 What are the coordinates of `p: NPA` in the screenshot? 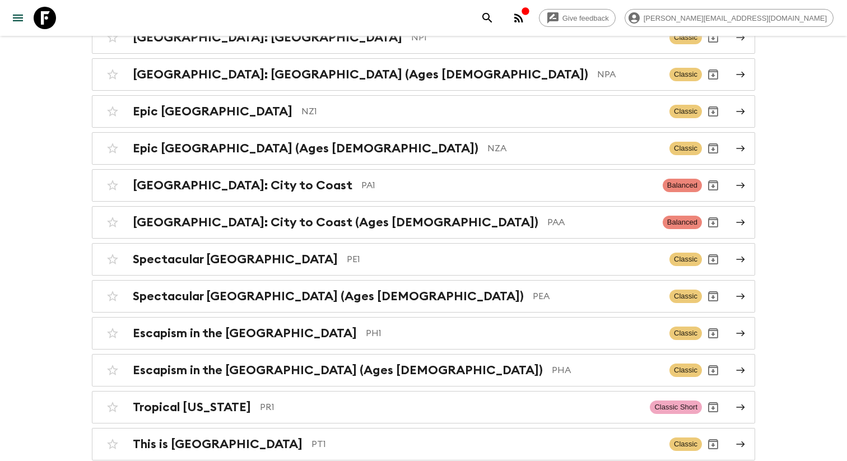 It's located at (628, 74).